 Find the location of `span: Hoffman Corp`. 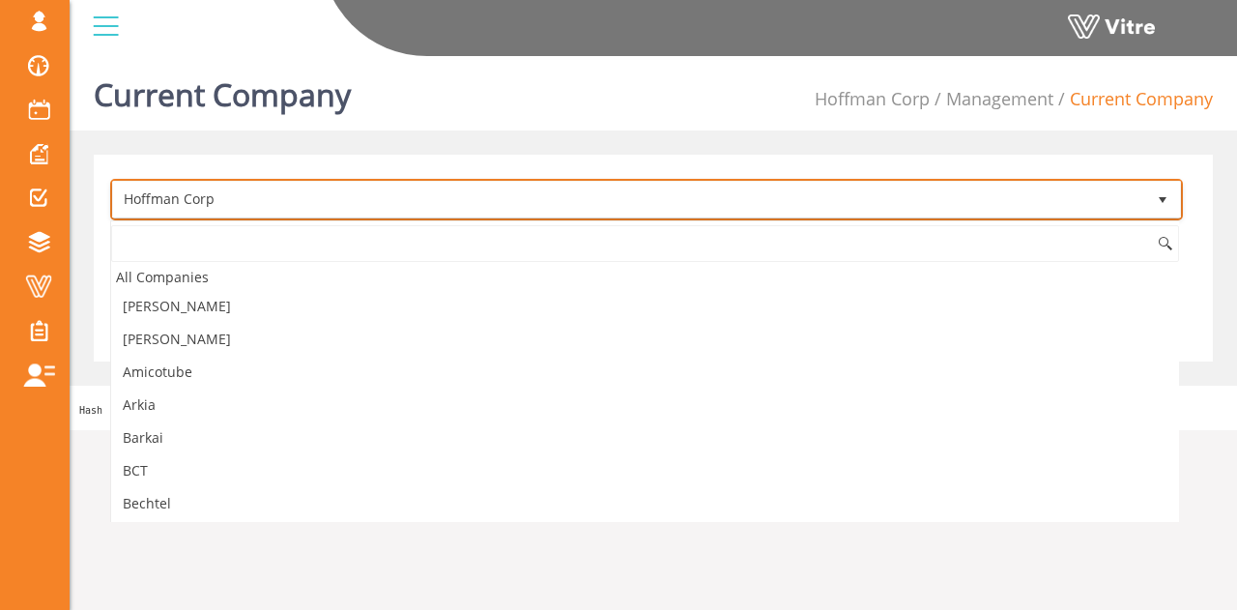

span: Hoffman Corp is located at coordinates (629, 199).